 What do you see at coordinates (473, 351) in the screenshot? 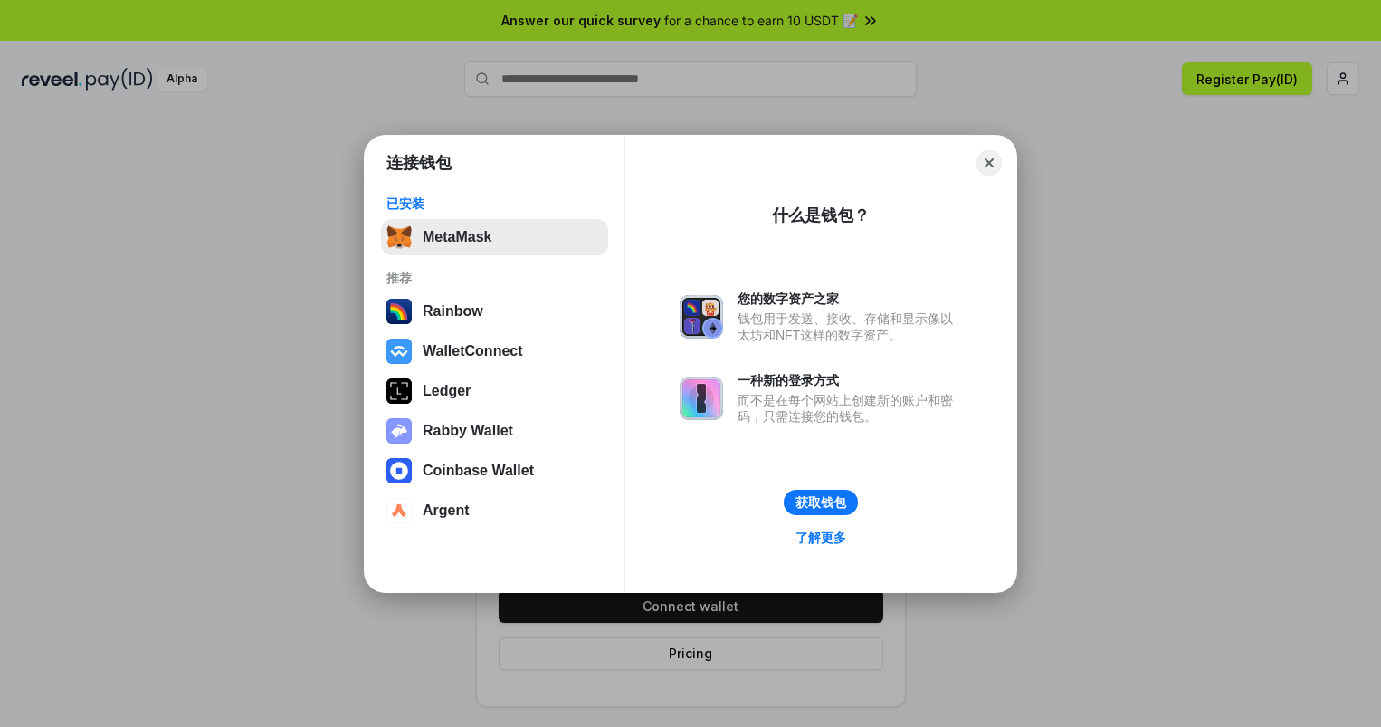
I see `div: WalletConnect` at bounding box center [473, 351].